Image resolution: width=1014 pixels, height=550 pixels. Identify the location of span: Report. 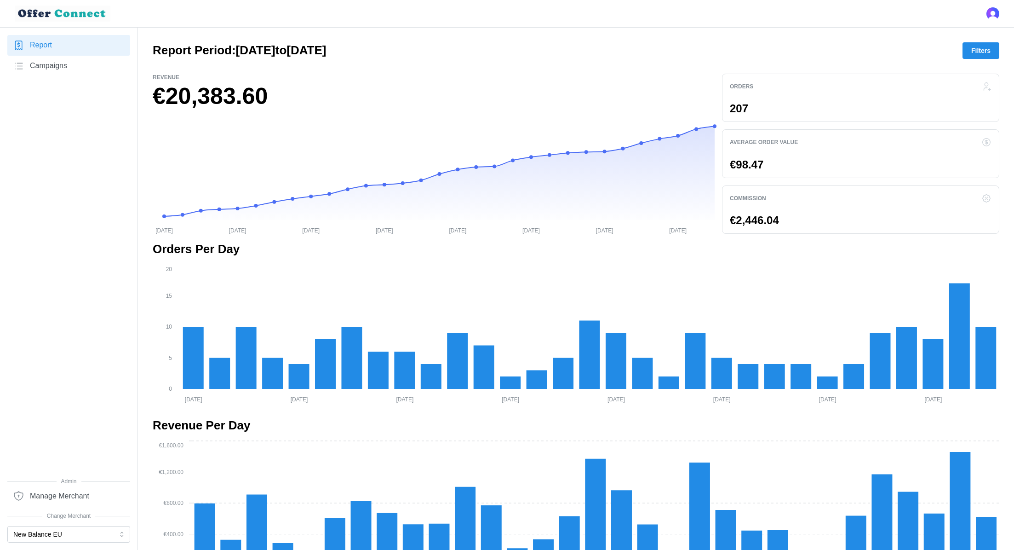
(41, 45).